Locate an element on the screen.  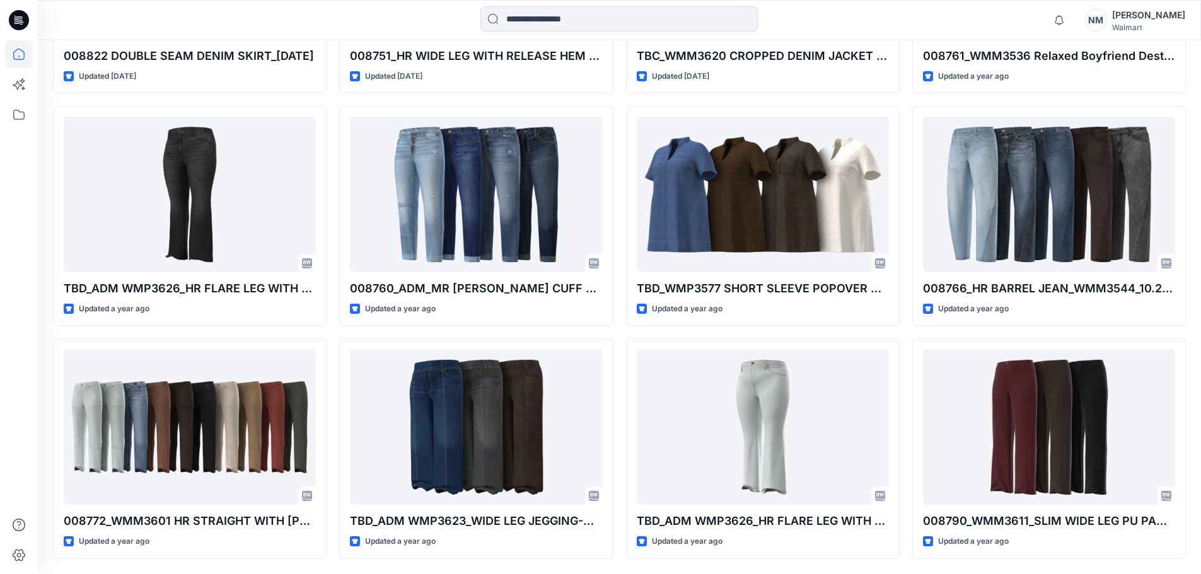
a: TBD_ADM WMP3626_HR FLARE LEG WITH RORWARD SEAM-OP2 CLEAN HEM_10.30.2024 is located at coordinates (190, 194).